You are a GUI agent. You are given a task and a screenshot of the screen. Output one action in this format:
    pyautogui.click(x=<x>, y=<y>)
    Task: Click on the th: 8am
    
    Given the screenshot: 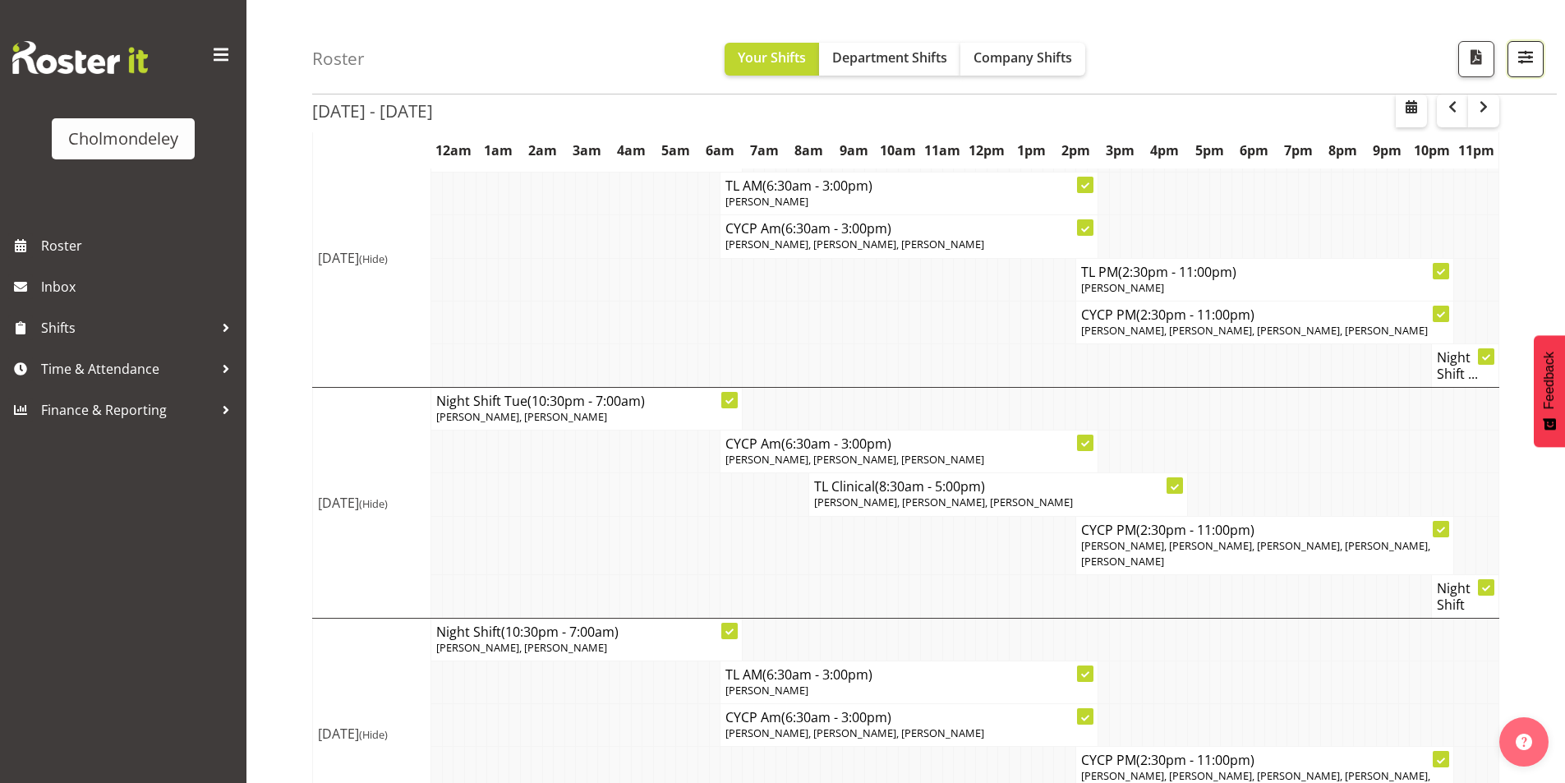 What is the action you would take?
    pyautogui.click(x=809, y=150)
    